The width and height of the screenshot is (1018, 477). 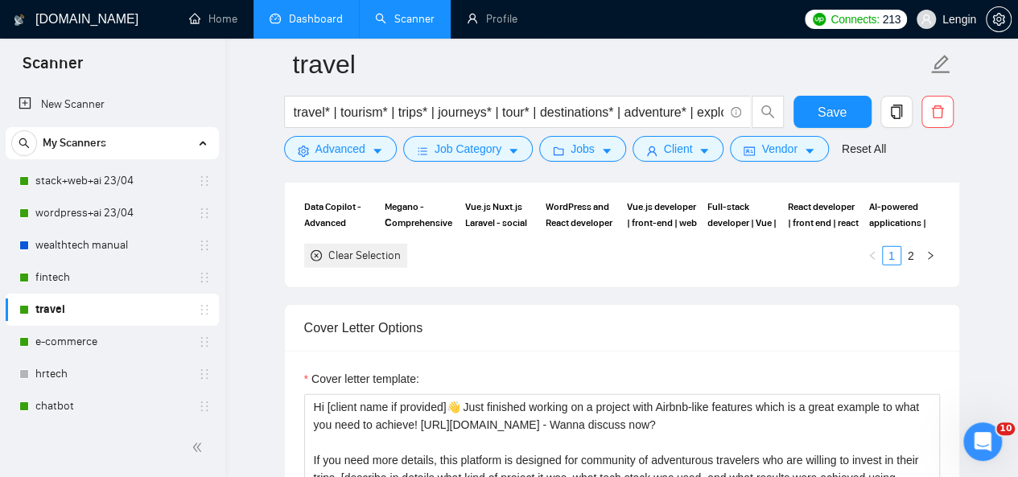 What do you see at coordinates (930, 256) in the screenshot?
I see `button: right` at bounding box center [930, 256].